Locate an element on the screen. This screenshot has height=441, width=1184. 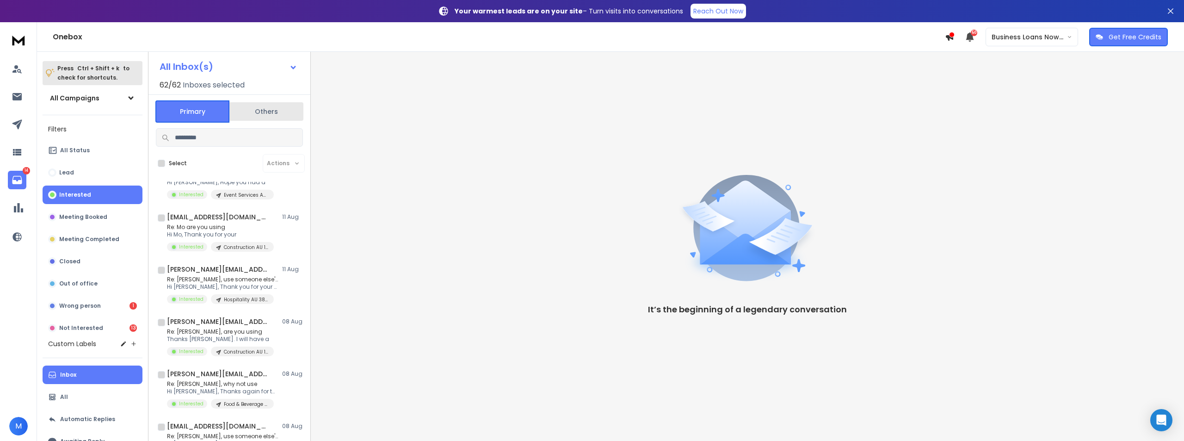
button: Inbox is located at coordinates (92, 375).